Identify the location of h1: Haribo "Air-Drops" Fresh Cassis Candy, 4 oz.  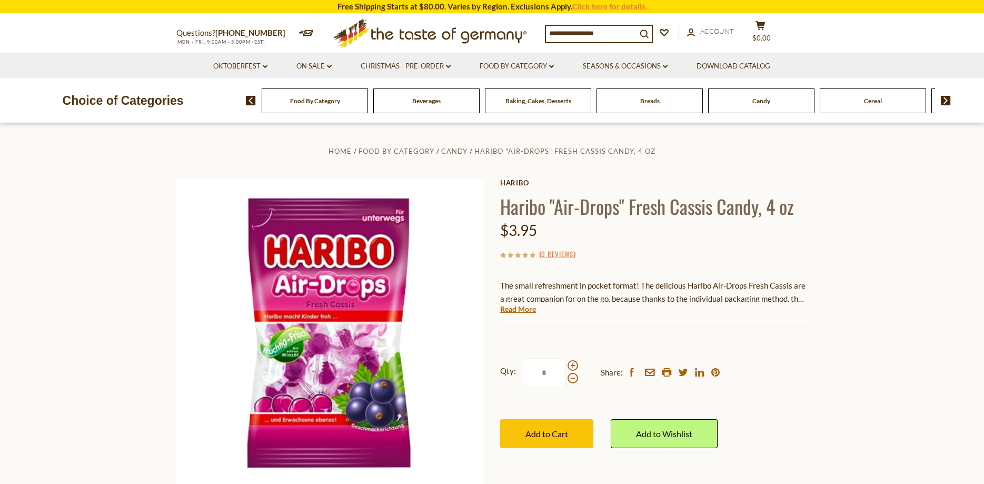
(654, 206).